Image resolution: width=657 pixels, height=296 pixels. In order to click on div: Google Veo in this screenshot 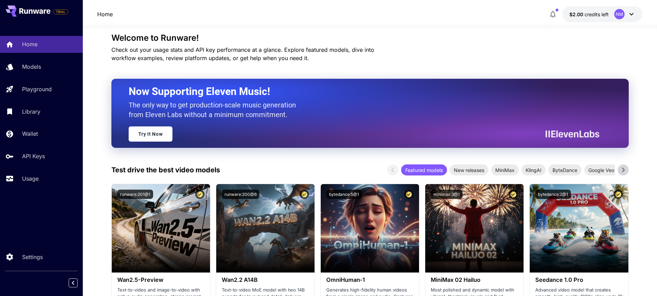, I will do `click(601, 170)`.